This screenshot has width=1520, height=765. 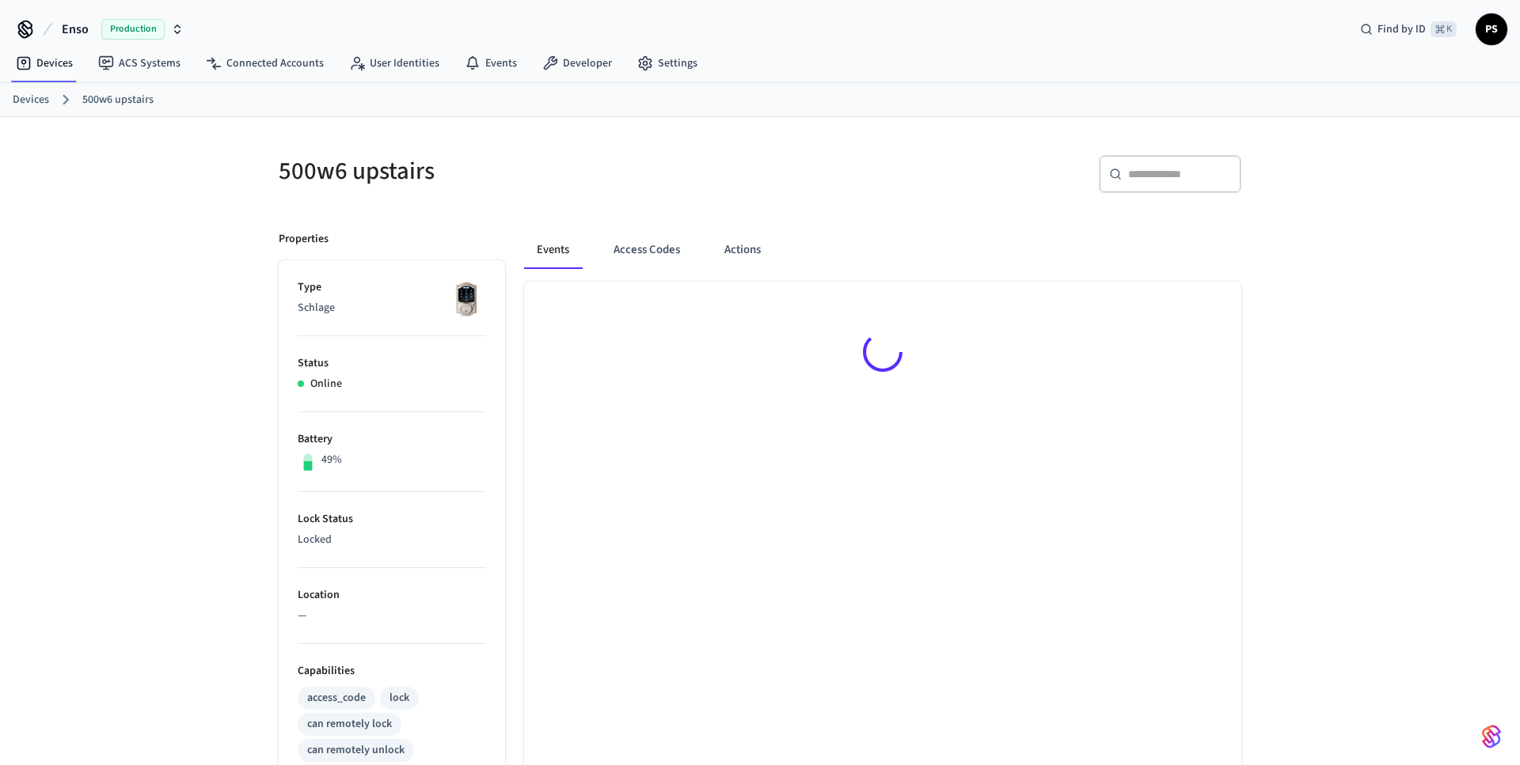 I want to click on p: Properties, so click(x=303, y=239).